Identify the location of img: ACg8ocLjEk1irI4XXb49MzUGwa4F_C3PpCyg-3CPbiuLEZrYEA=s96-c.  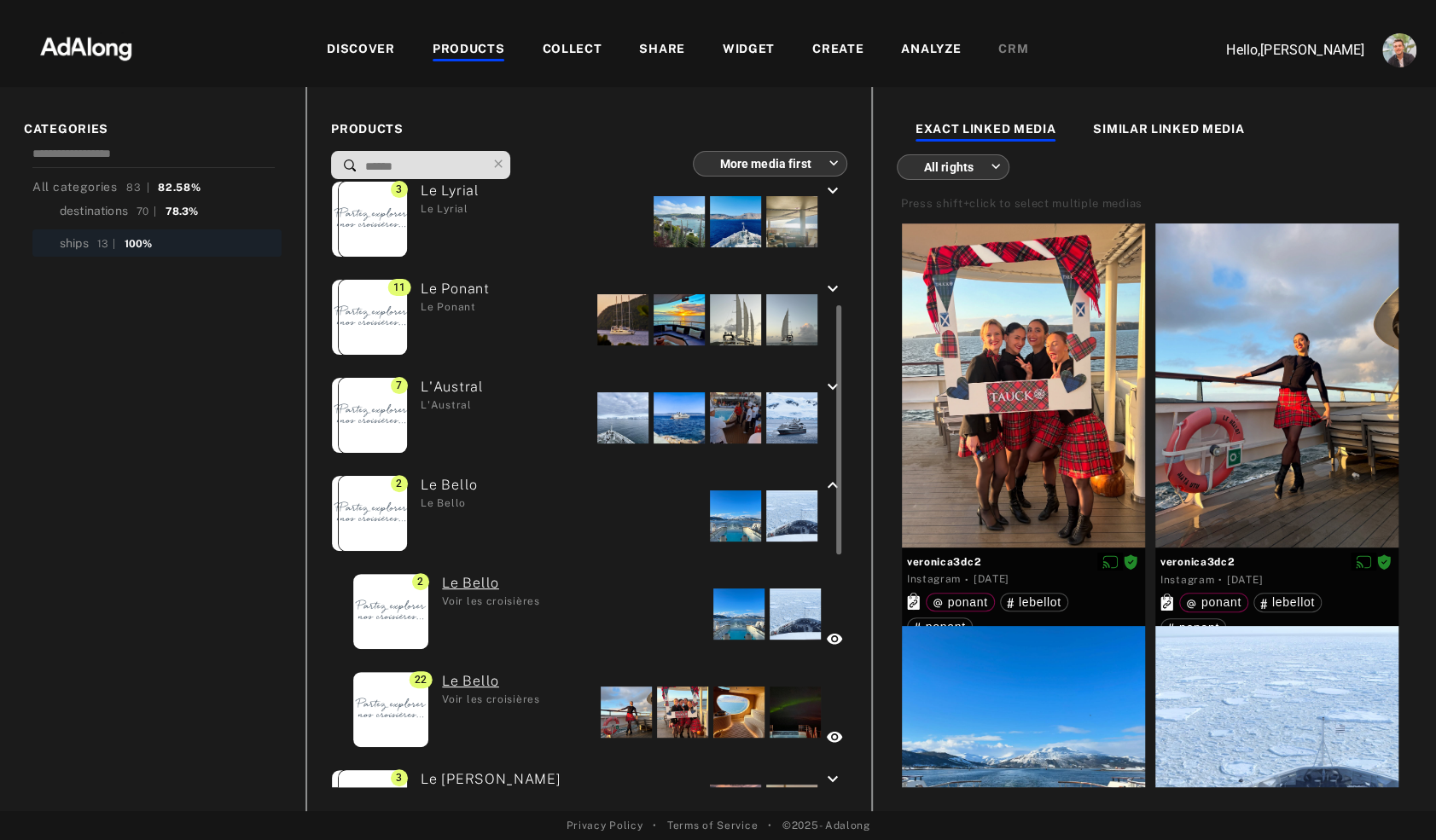
(1399, 51).